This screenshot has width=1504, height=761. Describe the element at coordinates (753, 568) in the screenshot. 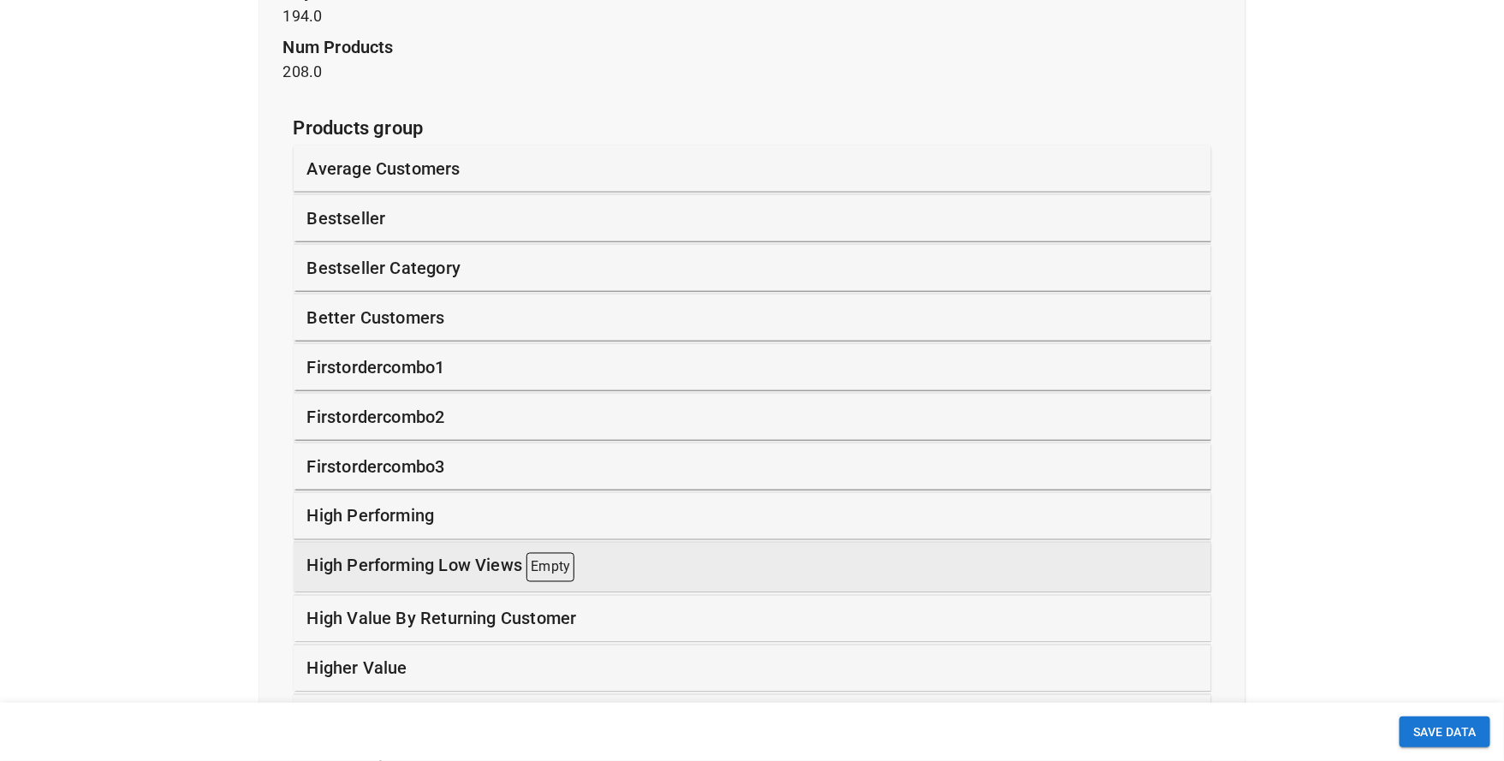

I see `div: high performing low views Empty` at that location.